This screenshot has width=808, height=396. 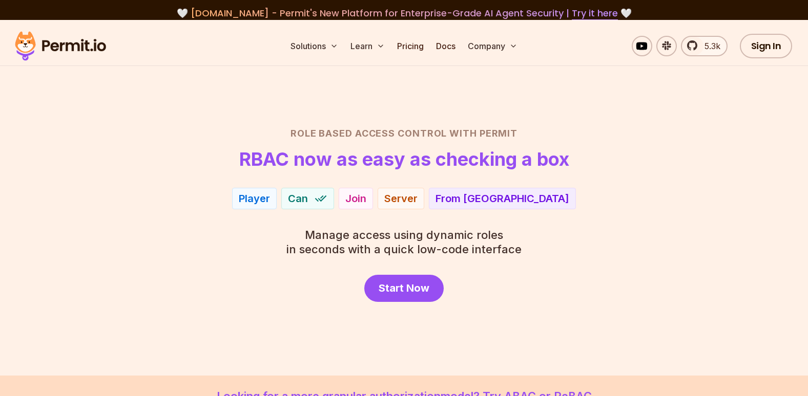 I want to click on span: Manage access using dynamic roles, so click(x=404, y=235).